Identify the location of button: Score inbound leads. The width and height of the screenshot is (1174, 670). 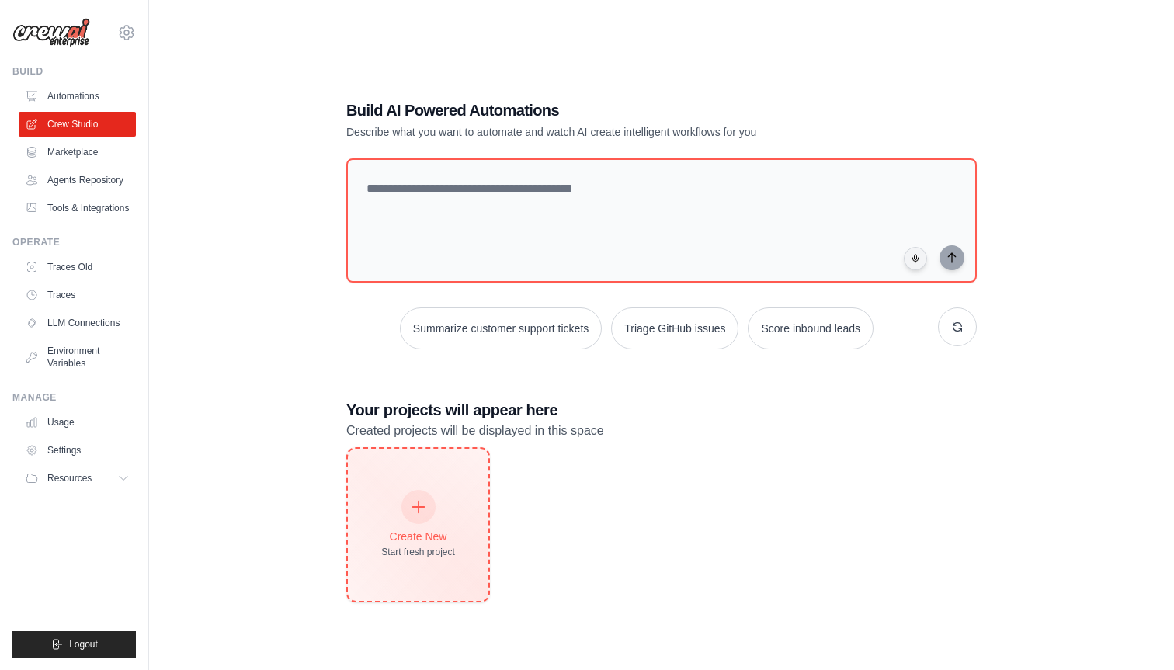
(811, 329).